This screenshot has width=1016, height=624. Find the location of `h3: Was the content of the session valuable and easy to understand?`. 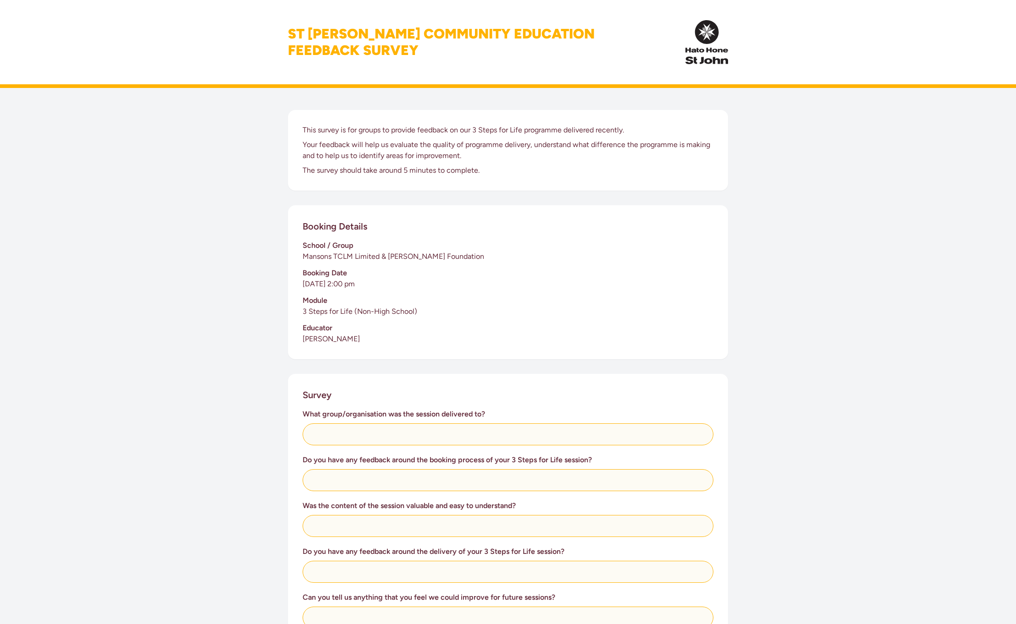

h3: Was the content of the session valuable and easy to understand? is located at coordinates (508, 506).